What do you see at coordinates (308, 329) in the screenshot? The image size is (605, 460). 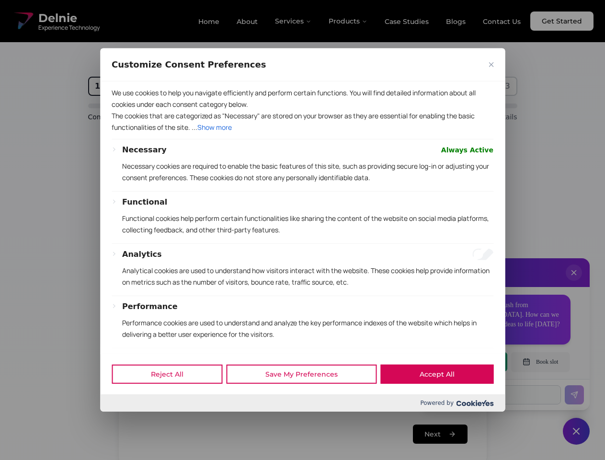 I see `p: Performance cookies are used to understand and analyze the key performance indexes of the website...` at bounding box center [308, 329].